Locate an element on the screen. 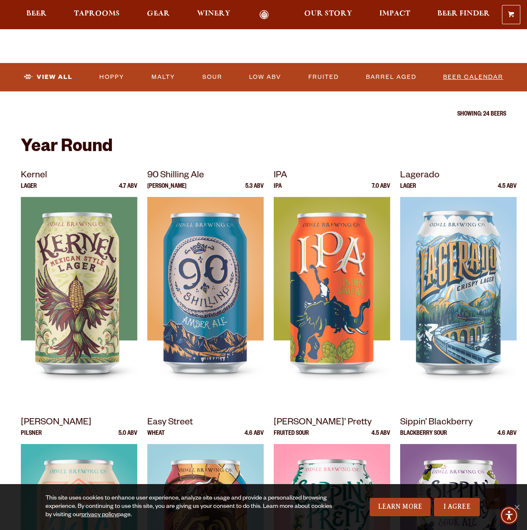 The image size is (527, 530). a: Learn More is located at coordinates (400, 507).